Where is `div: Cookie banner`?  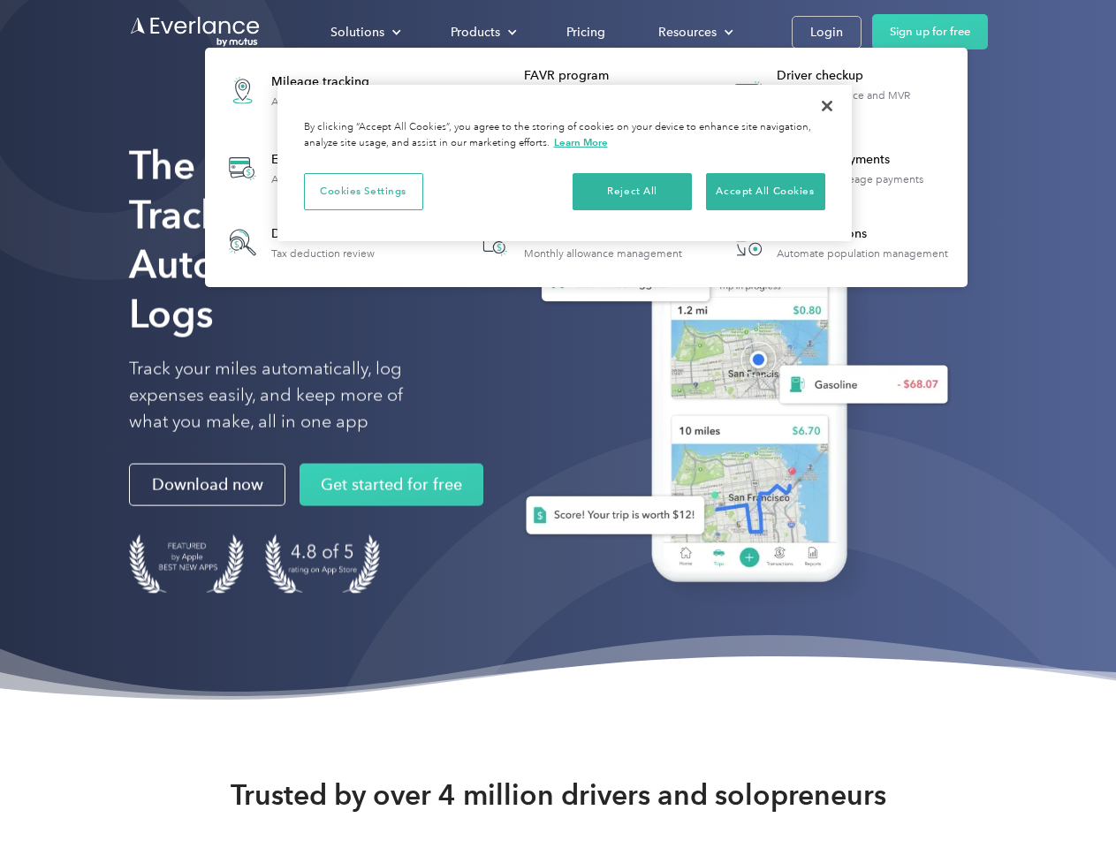
div: Cookie banner is located at coordinates (565, 163).